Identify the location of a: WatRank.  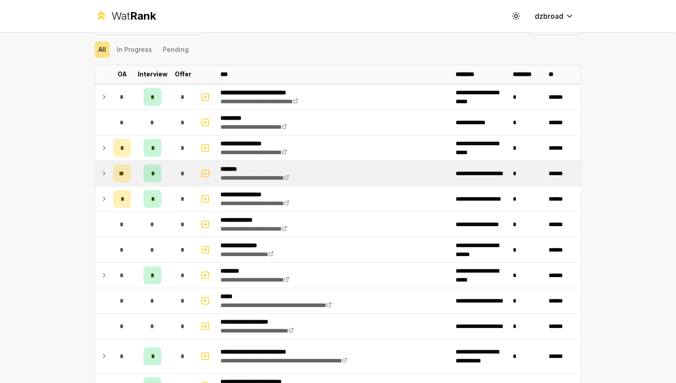
(125, 16).